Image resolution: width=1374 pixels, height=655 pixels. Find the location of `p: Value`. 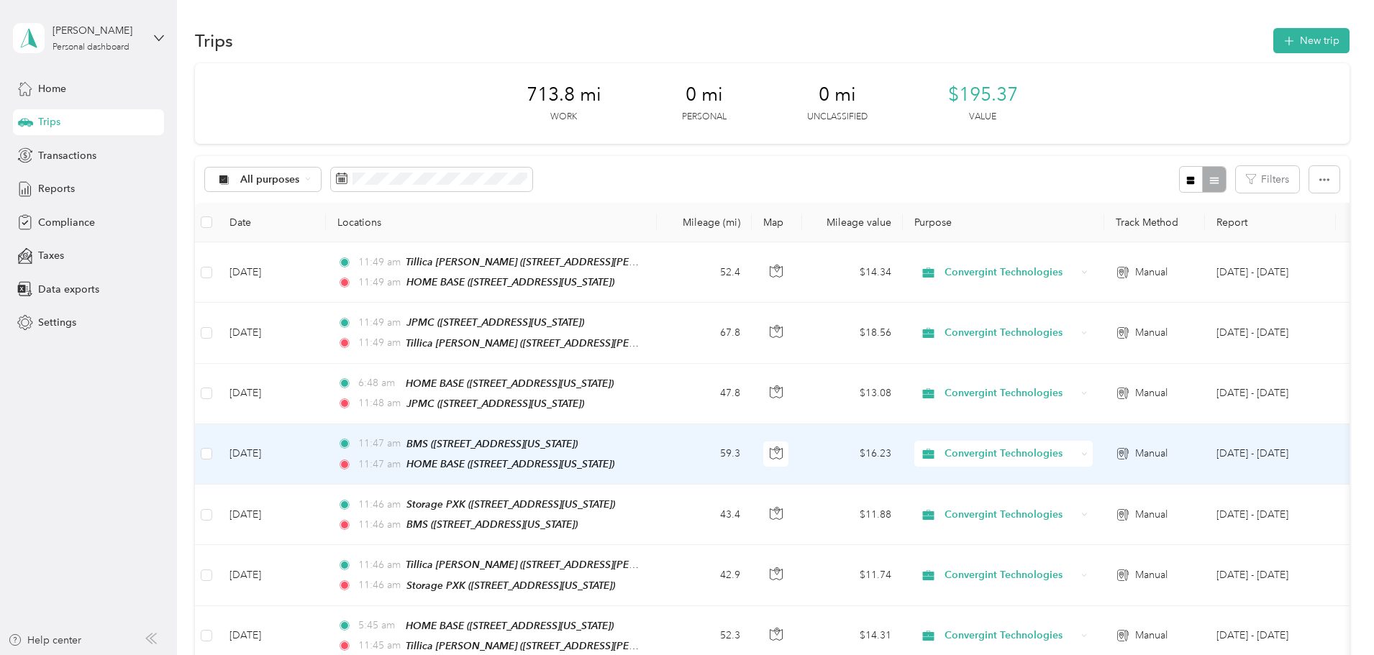

p: Value is located at coordinates (983, 117).